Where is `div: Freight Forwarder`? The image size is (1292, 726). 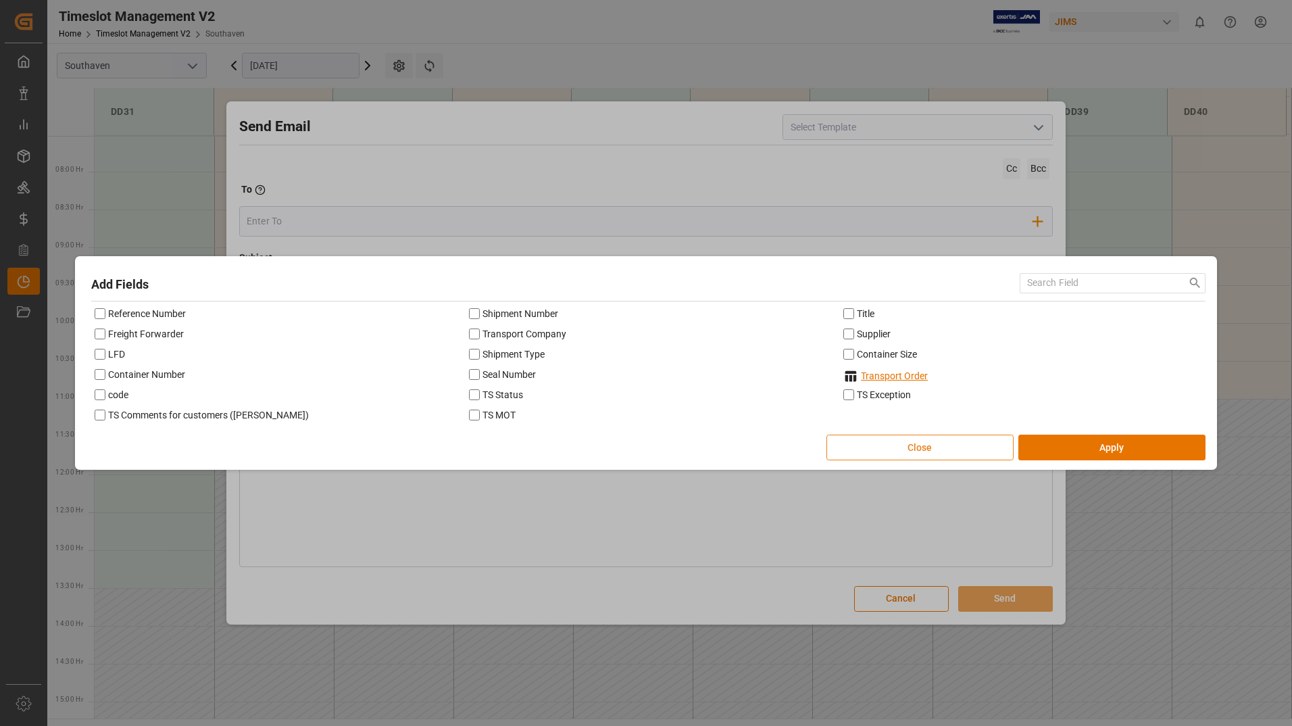
div: Freight Forwarder is located at coordinates (146, 334).